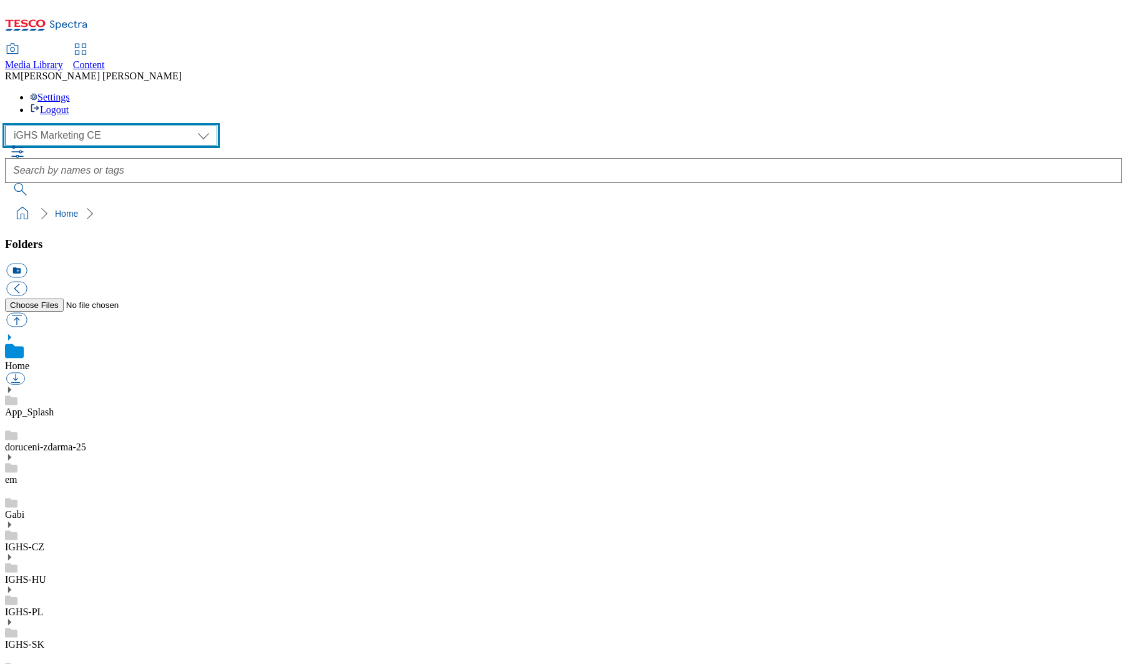 The image size is (1127, 664). What do you see at coordinates (50, 97) in the screenshot?
I see `a: Settings` at bounding box center [50, 97].